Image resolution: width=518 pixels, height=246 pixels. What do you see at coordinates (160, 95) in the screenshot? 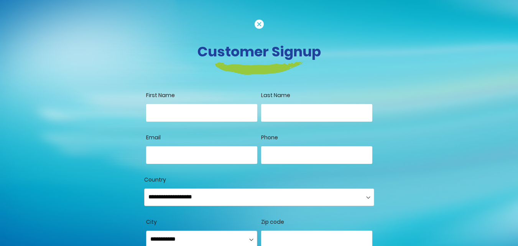
I see `span: First Name` at bounding box center [160, 95].